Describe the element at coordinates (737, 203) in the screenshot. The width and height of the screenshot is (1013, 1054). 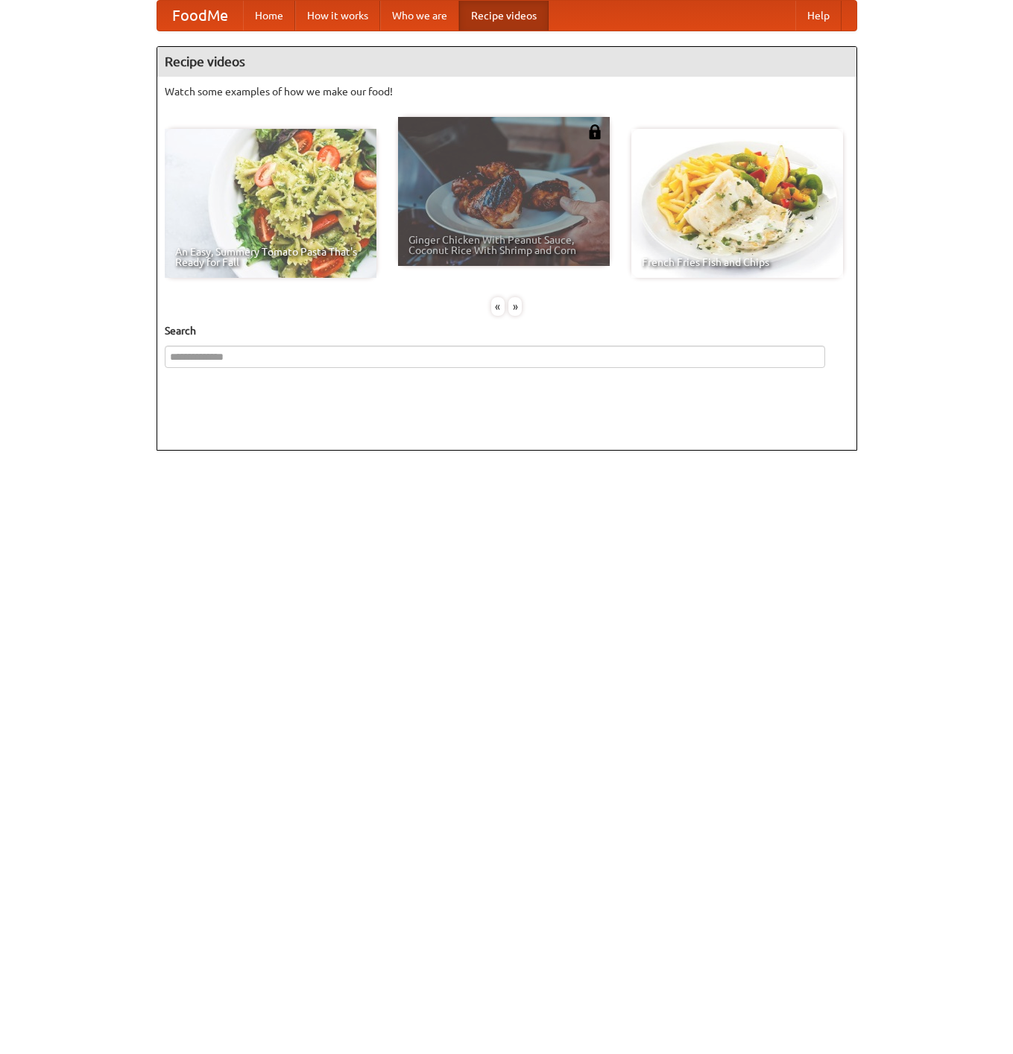
I see `a: French Fries Fish and Chips` at that location.